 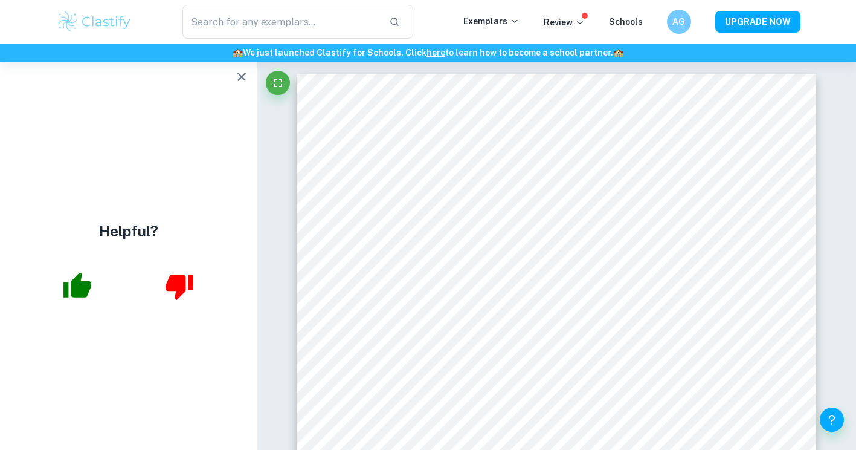 What do you see at coordinates (281, 22) in the screenshot?
I see `input: Search for any exemplars...` at bounding box center [281, 22].